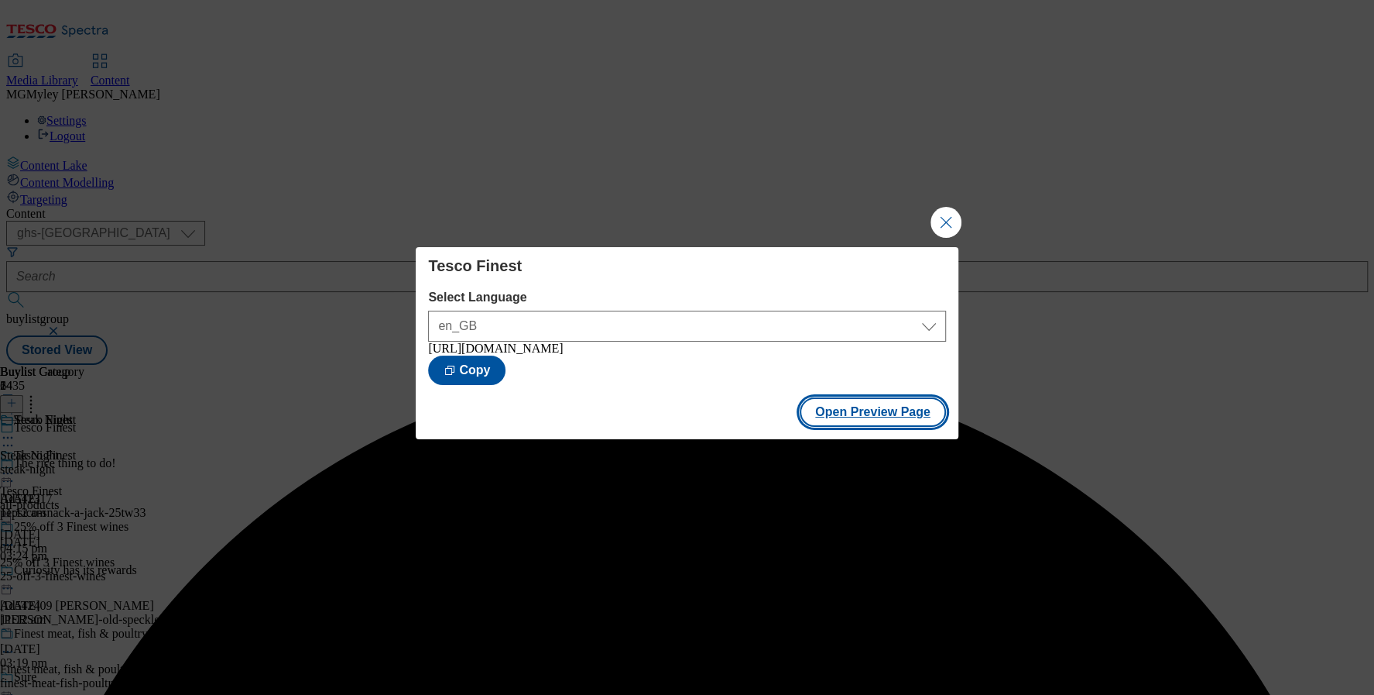 This screenshot has width=1374, height=695. I want to click on label: Select Language, so click(687, 297).